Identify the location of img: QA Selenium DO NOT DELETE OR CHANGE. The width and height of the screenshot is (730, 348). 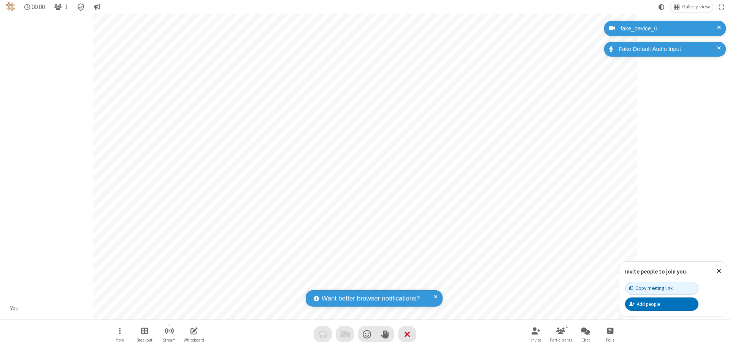
(11, 7).